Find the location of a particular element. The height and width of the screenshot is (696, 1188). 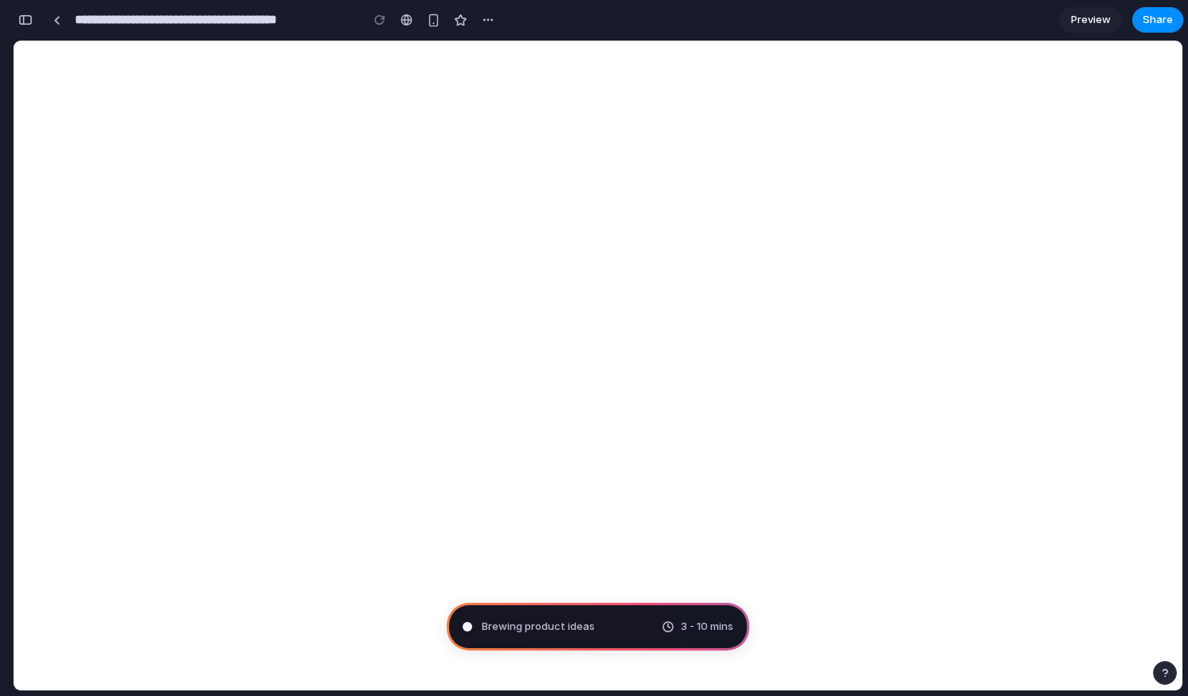

span: Share is located at coordinates (1158, 20).